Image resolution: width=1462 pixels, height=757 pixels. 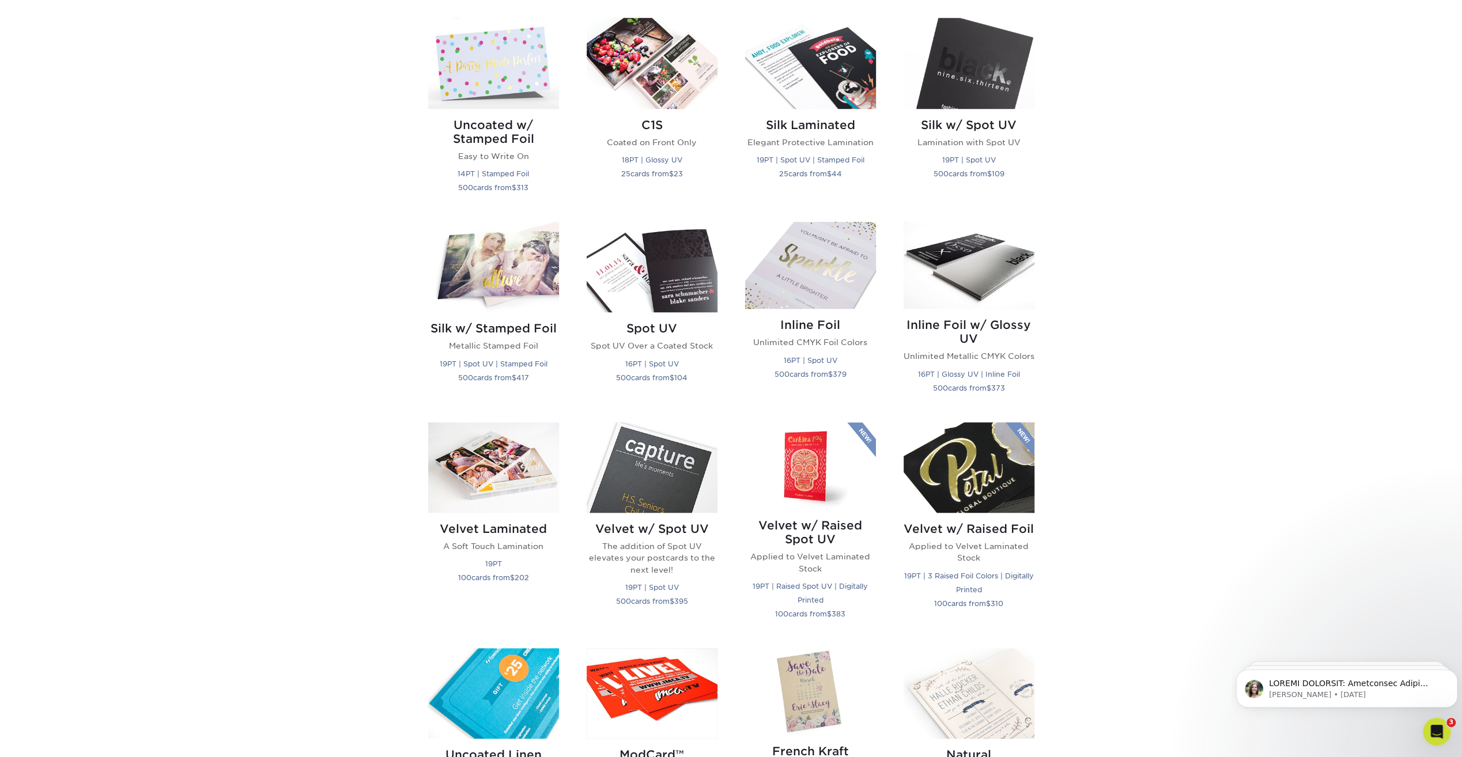 What do you see at coordinates (678, 174) in the screenshot?
I see `span: 23` at bounding box center [678, 174].